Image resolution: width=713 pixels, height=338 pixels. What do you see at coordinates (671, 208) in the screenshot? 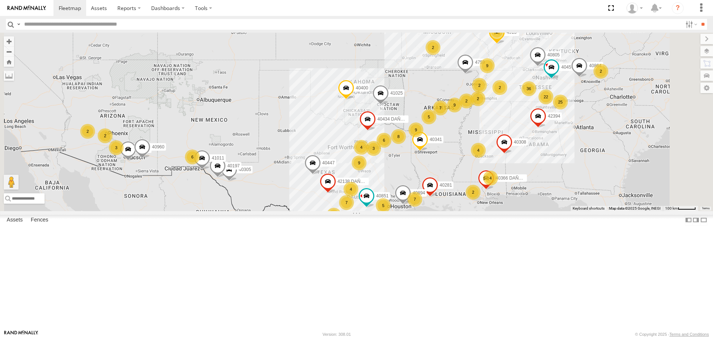
I see `span: 100 km` at bounding box center [671, 208].